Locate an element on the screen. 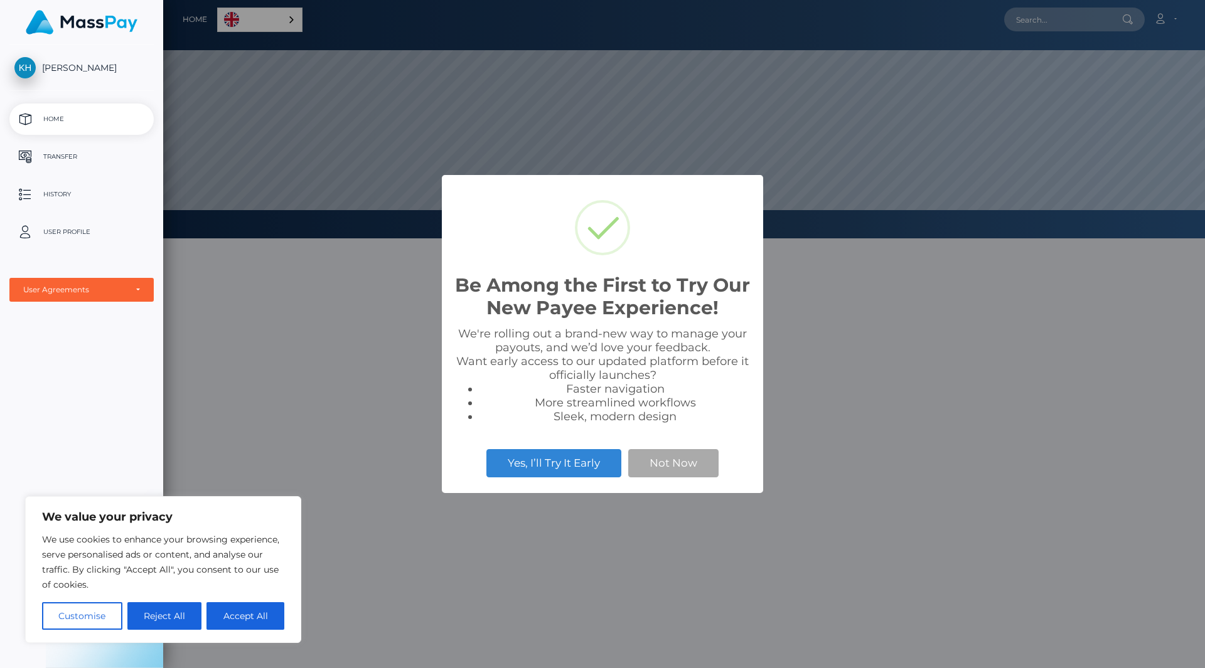  li: Sleek, modern design is located at coordinates (615, 417).